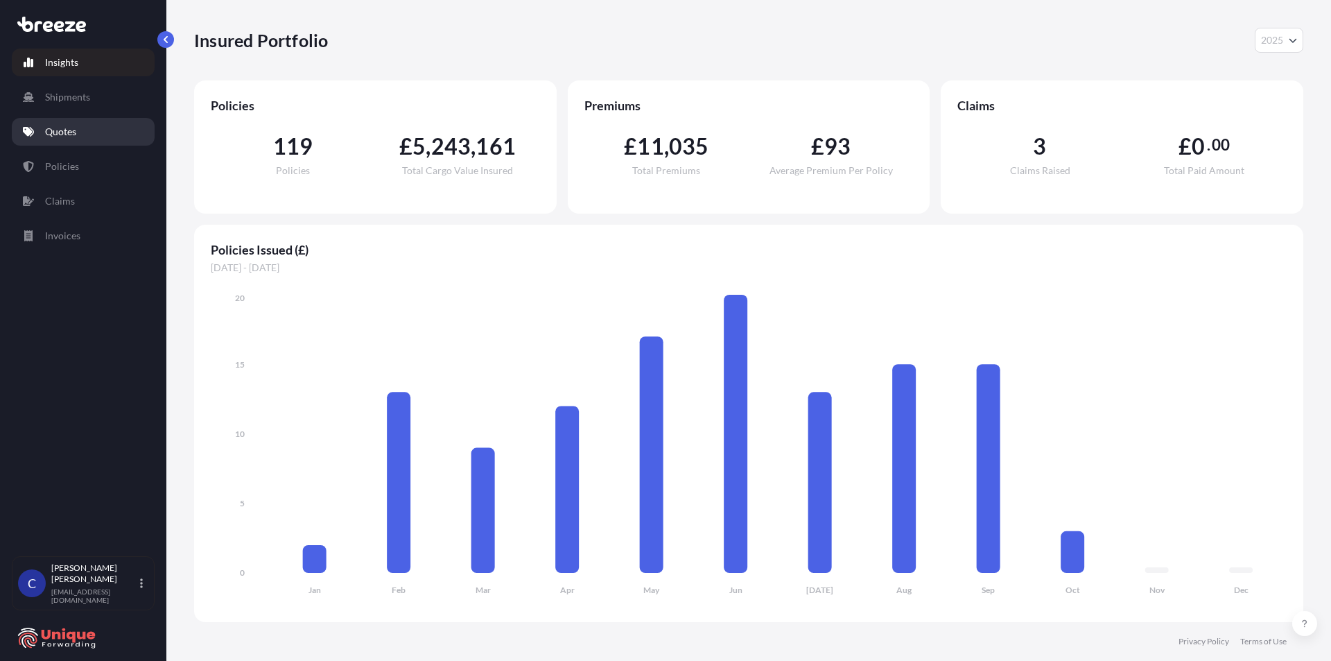  I want to click on a: Invoices, so click(83, 236).